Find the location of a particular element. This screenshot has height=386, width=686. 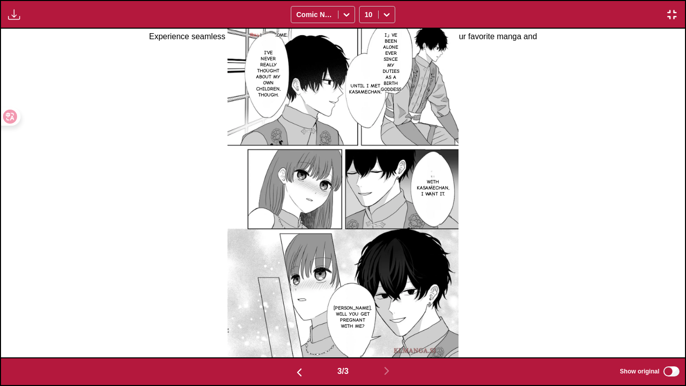

p: With kasamechan, I want it. is located at coordinates (433, 188).